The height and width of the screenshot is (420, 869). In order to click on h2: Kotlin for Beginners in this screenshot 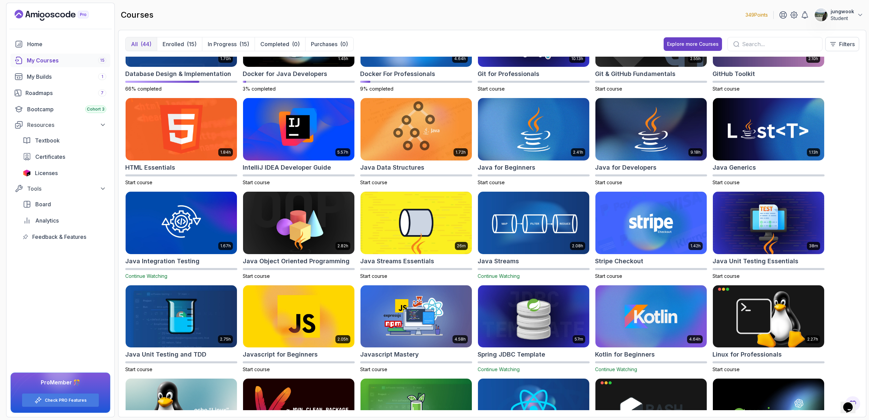, I will do `click(625, 355)`.